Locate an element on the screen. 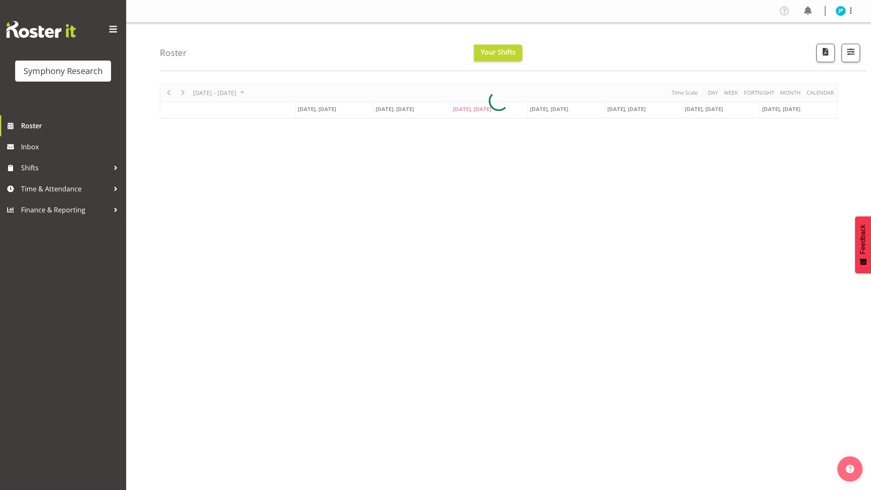  img: jake-pringle11873.jpg is located at coordinates (840, 11).